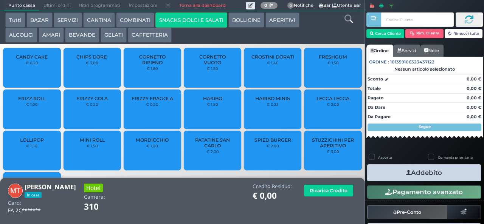 The image size is (484, 224). What do you see at coordinates (152, 140) in the screenshot?
I see `span: MORDICCHIO` at bounding box center [152, 140].